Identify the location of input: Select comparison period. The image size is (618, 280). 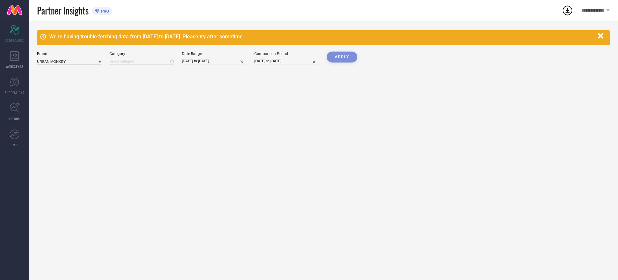
(286, 61).